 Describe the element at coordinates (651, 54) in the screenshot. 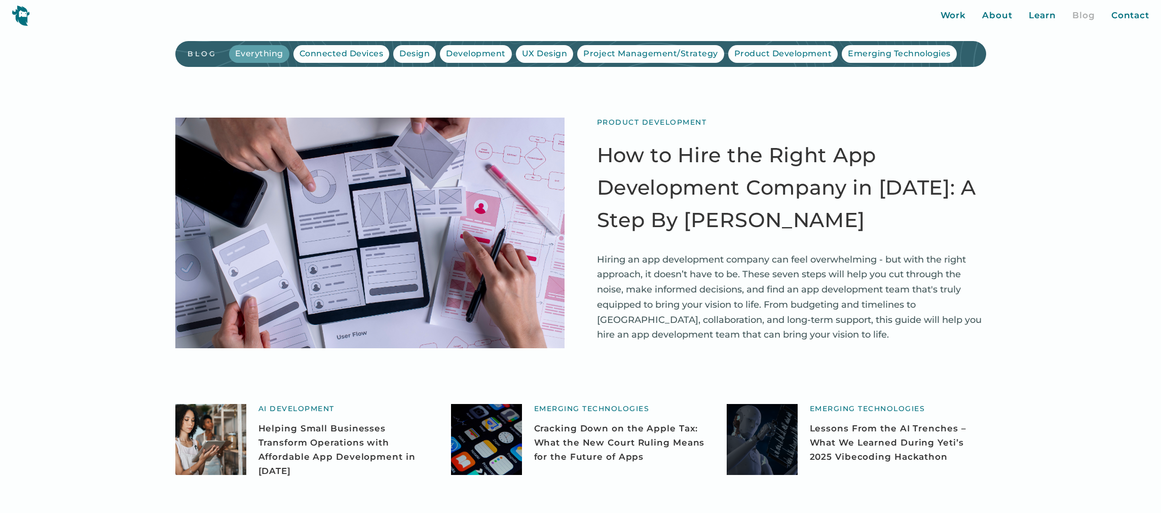

I see `a: Project Management/Strategy` at that location.